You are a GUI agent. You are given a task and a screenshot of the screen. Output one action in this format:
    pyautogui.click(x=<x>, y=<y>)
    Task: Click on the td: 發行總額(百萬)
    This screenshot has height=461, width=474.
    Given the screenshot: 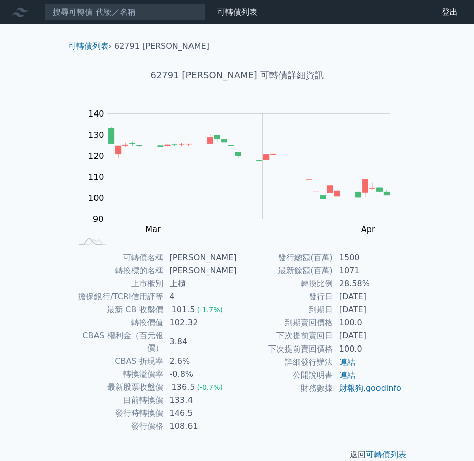 What is the action you would take?
    pyautogui.click(x=285, y=258)
    